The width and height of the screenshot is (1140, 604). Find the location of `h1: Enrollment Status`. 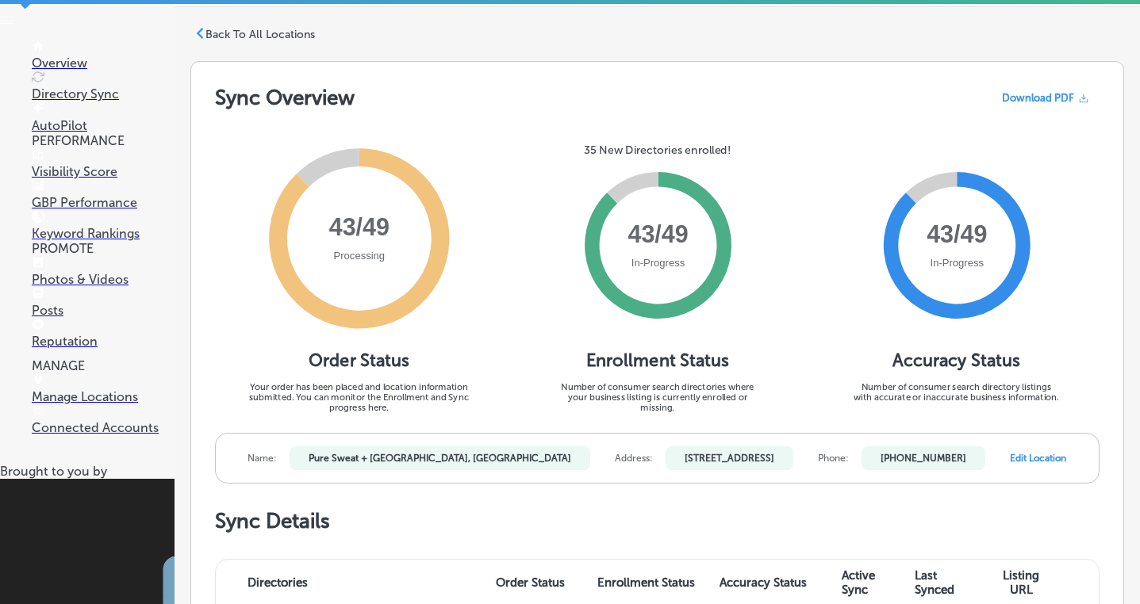

h1: Enrollment Status is located at coordinates (657, 360).